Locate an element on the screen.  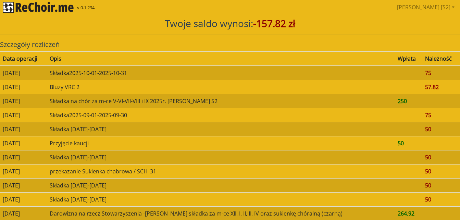
div: Wpłata is located at coordinates (408, 59).